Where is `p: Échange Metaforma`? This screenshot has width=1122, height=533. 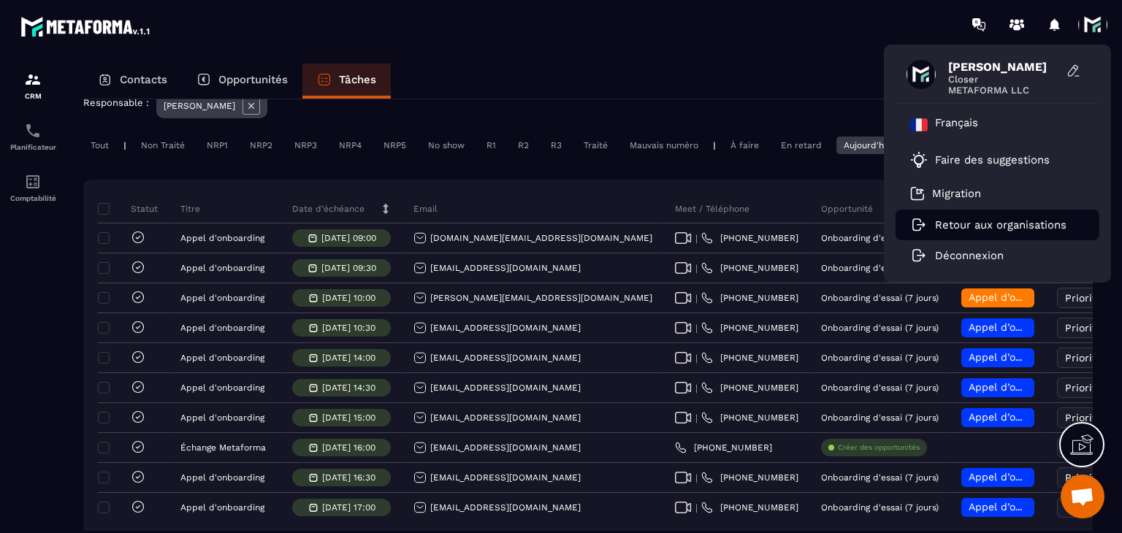 p: Échange Metaforma is located at coordinates (223, 448).